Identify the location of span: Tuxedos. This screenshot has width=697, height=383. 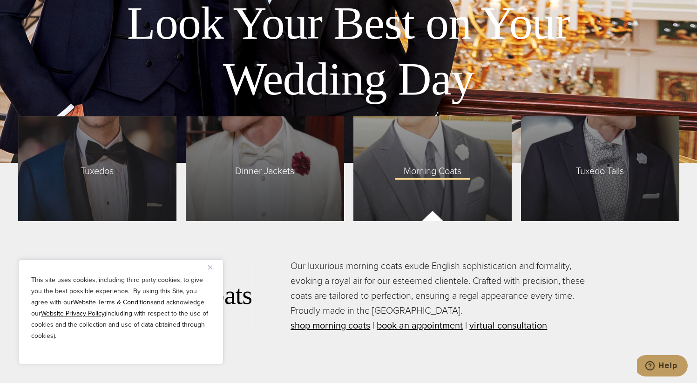
(97, 168).